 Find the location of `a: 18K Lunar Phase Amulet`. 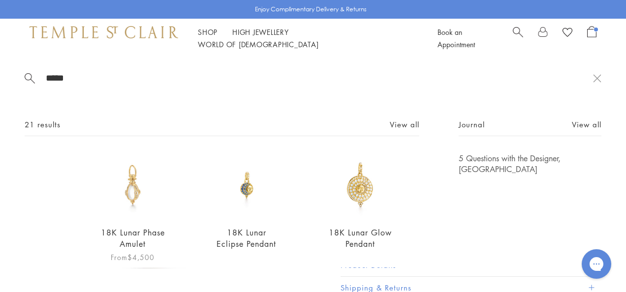

a: 18K Lunar Phase Amulet is located at coordinates (133, 238).